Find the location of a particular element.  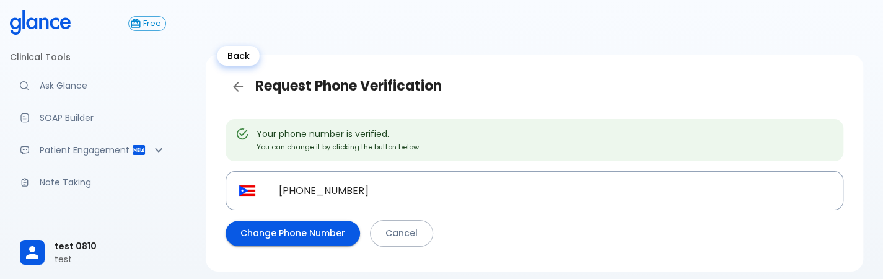

li: Clinical Tools is located at coordinates (93, 57).